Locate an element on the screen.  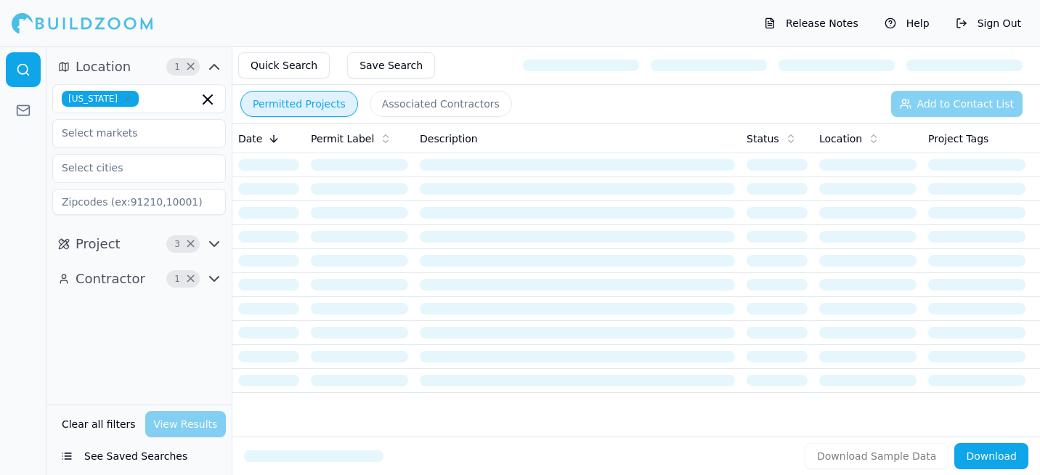
span: Project Tags is located at coordinates (958, 139).